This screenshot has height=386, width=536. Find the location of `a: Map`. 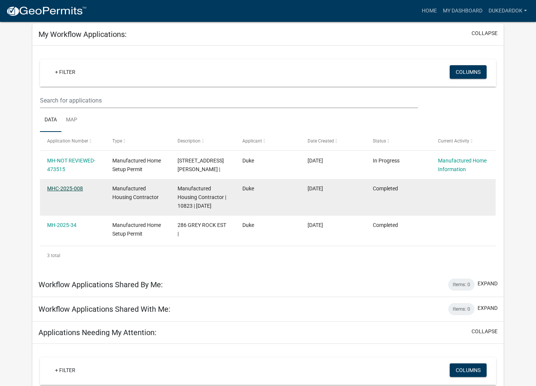

a: Map is located at coordinates (72, 120).